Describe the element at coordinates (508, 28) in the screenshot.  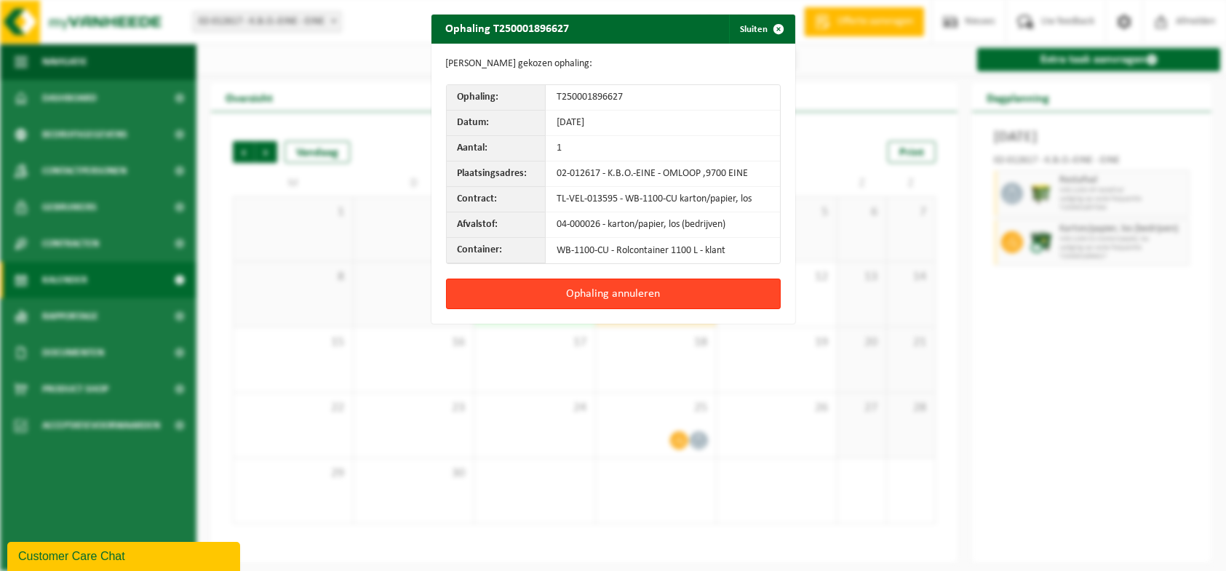
I see `h2: Ophaling T250001896627` at that location.